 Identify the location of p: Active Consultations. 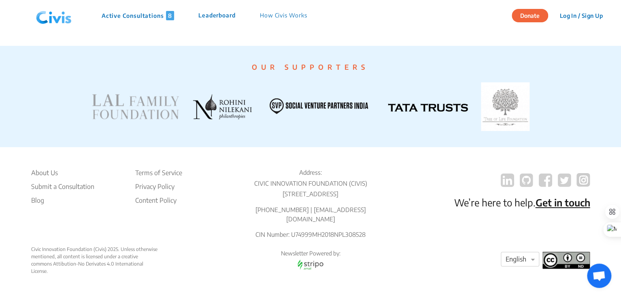
(138, 15).